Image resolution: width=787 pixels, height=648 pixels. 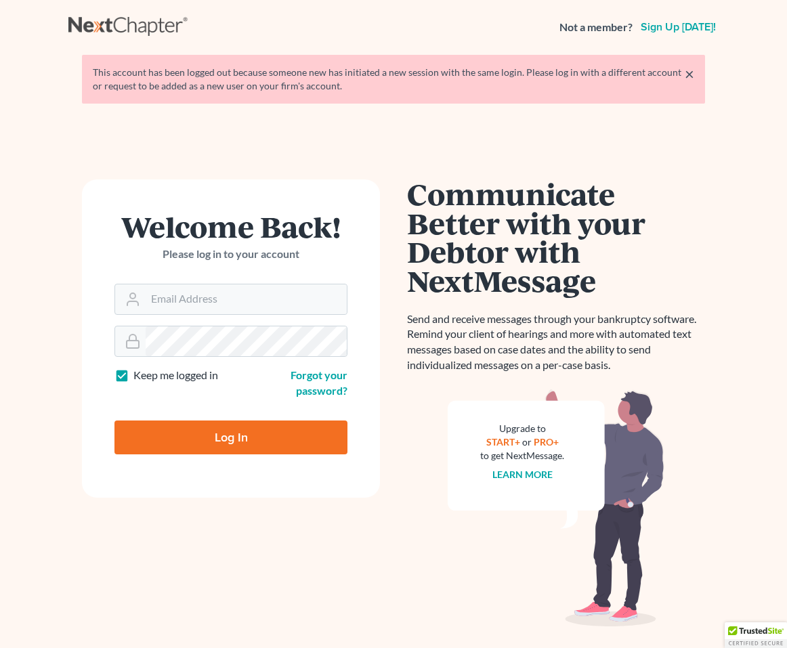 What do you see at coordinates (556, 237) in the screenshot?
I see `h1: Communicate Better with your Debtor with NextMessage` at bounding box center [556, 237].